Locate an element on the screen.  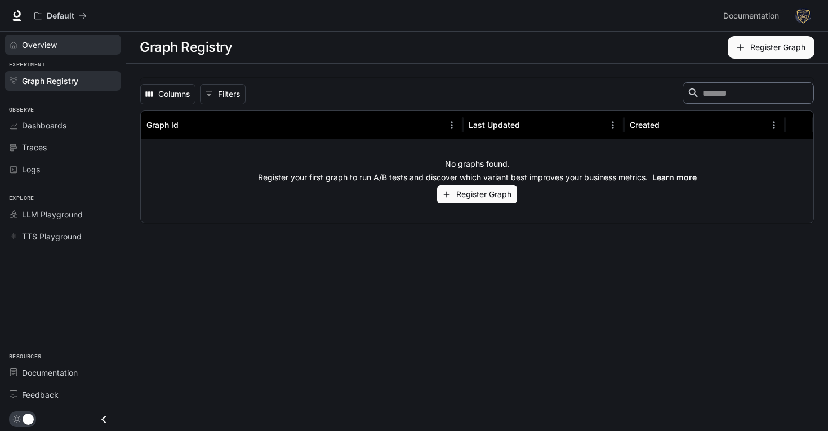
button: User avatar is located at coordinates (804, 16).